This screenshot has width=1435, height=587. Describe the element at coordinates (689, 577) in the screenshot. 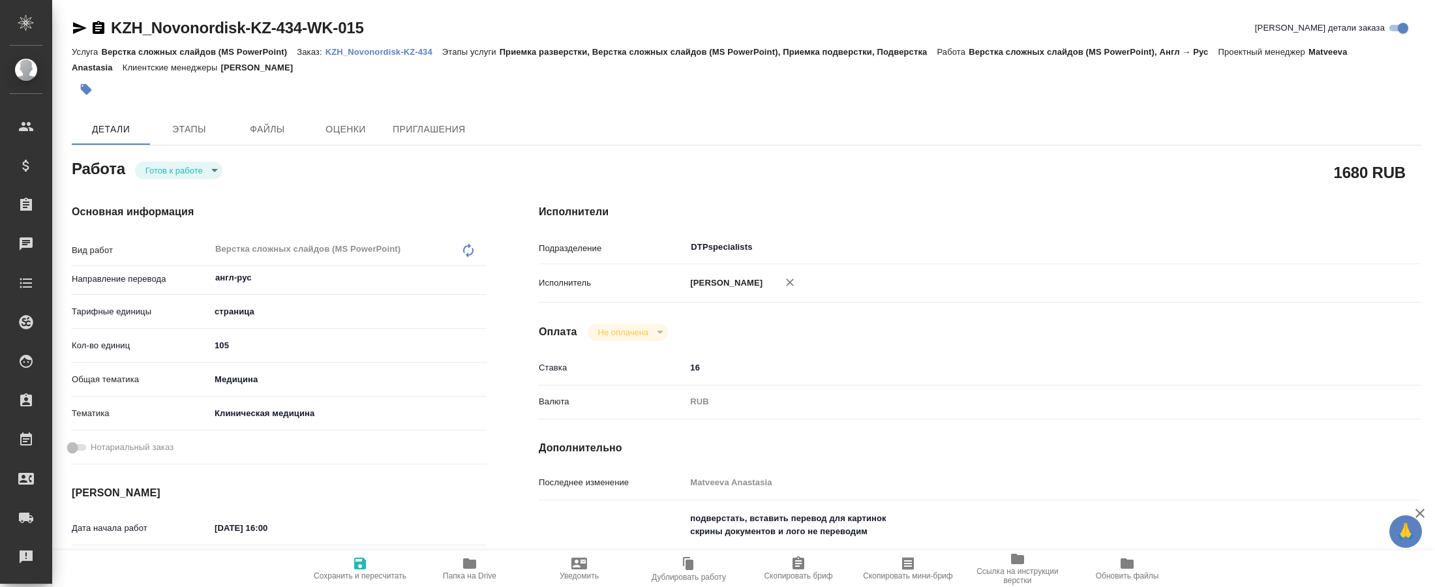

I see `span: Дублировать работу` at that location.